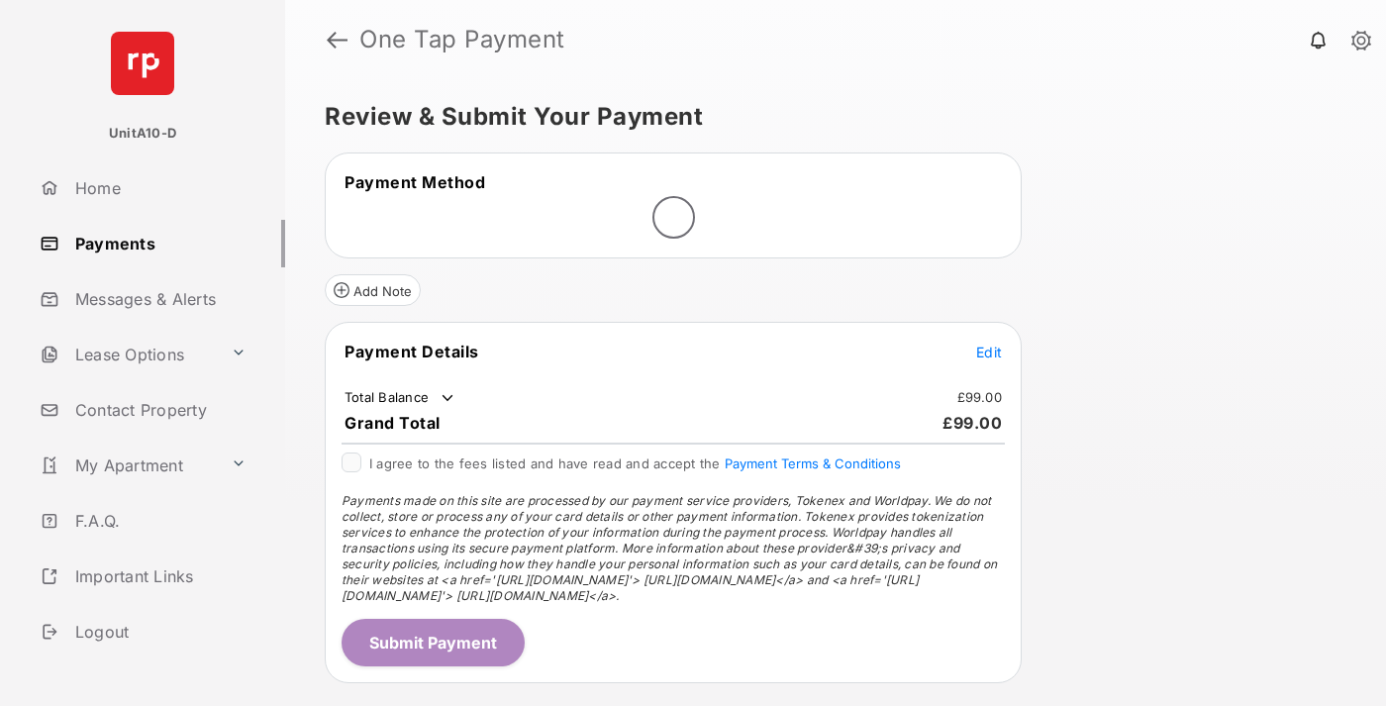  I want to click on span: £99.00, so click(972, 423).